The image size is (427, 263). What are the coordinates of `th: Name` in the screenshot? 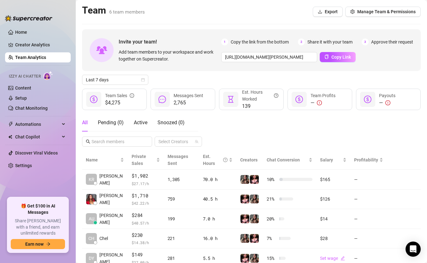 It's located at (105, 160).